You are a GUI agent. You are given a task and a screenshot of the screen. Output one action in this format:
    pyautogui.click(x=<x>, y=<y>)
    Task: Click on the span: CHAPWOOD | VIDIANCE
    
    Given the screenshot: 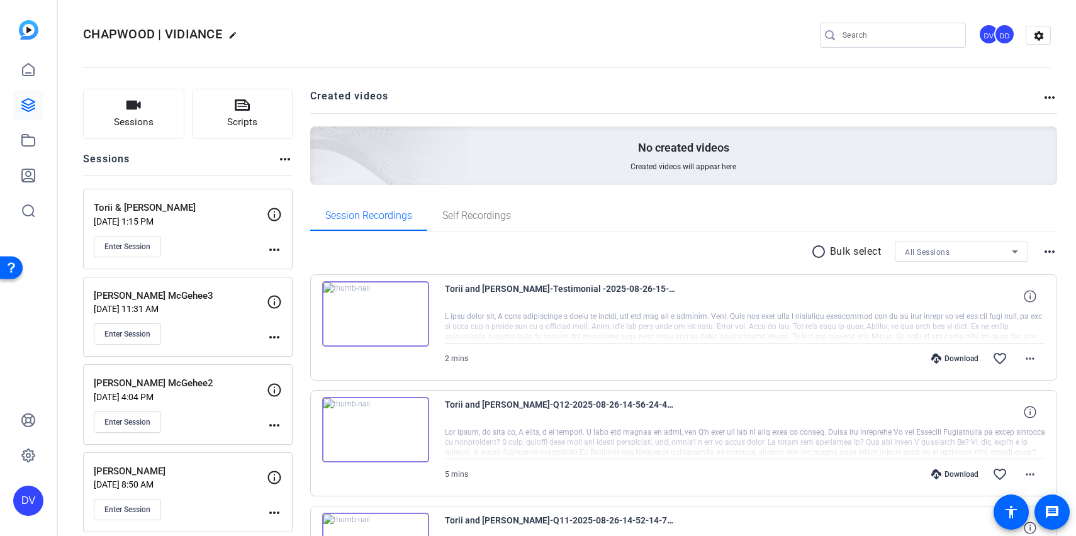 What is the action you would take?
    pyautogui.click(x=152, y=34)
    